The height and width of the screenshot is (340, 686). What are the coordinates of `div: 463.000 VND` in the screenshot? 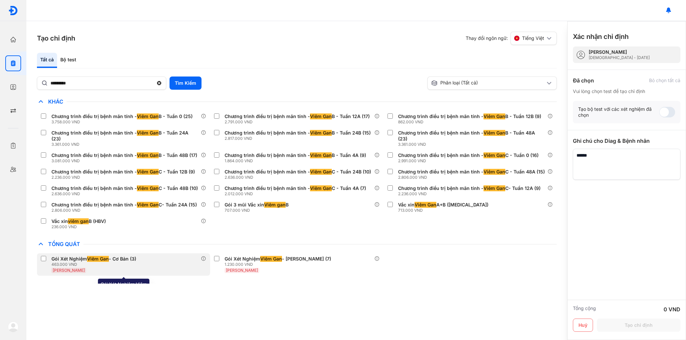 It's located at (95, 264).